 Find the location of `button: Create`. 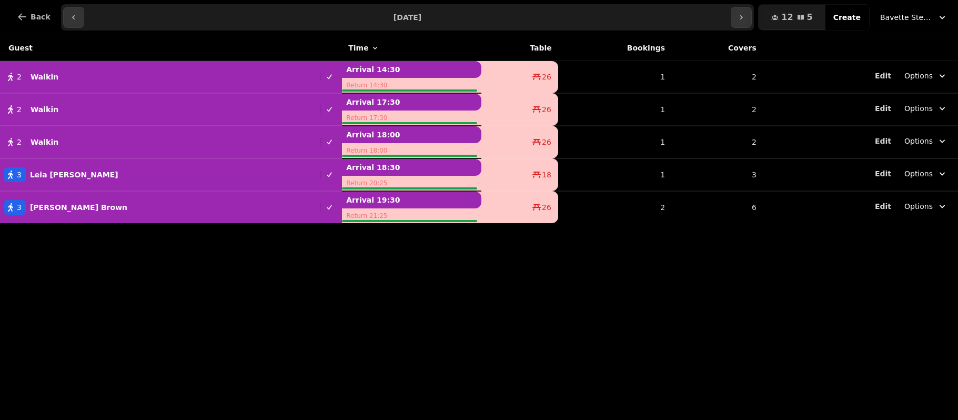

button: Create is located at coordinates (847, 17).